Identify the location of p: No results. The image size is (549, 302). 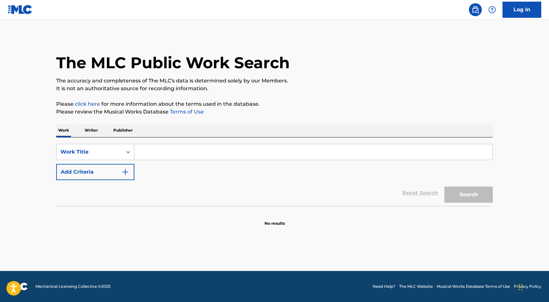
(274, 219).